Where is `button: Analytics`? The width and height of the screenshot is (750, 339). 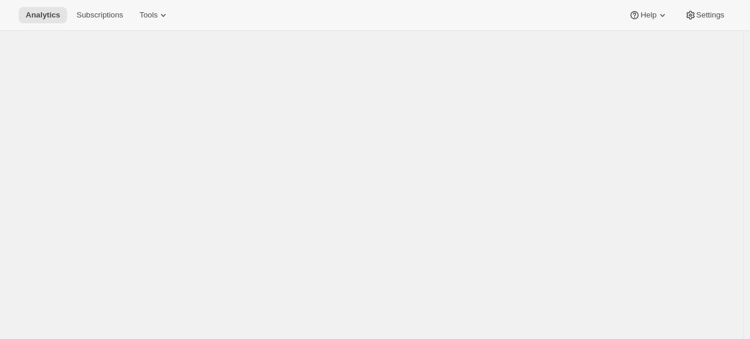 button: Analytics is located at coordinates (43, 15).